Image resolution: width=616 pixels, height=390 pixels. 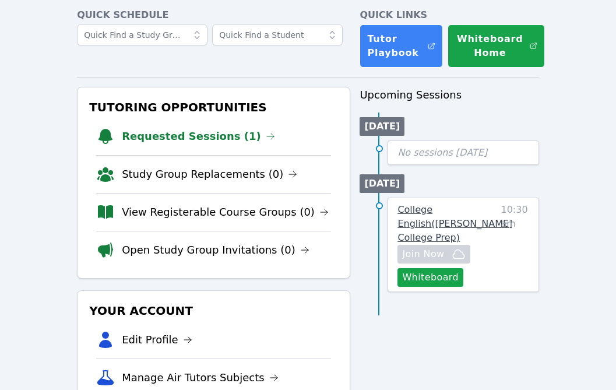 What do you see at coordinates (430, 278) in the screenshot?
I see `button: Whiteboard` at bounding box center [430, 278].